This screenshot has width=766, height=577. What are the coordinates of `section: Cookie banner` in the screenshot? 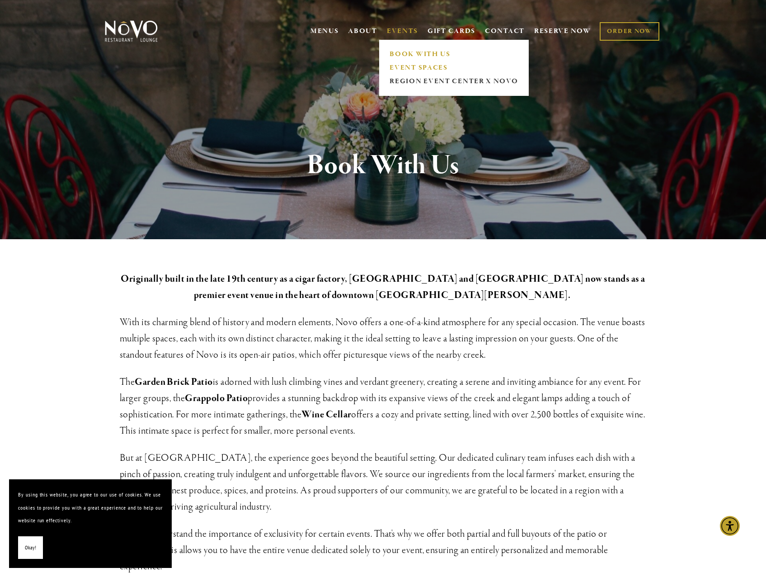 It's located at (90, 524).